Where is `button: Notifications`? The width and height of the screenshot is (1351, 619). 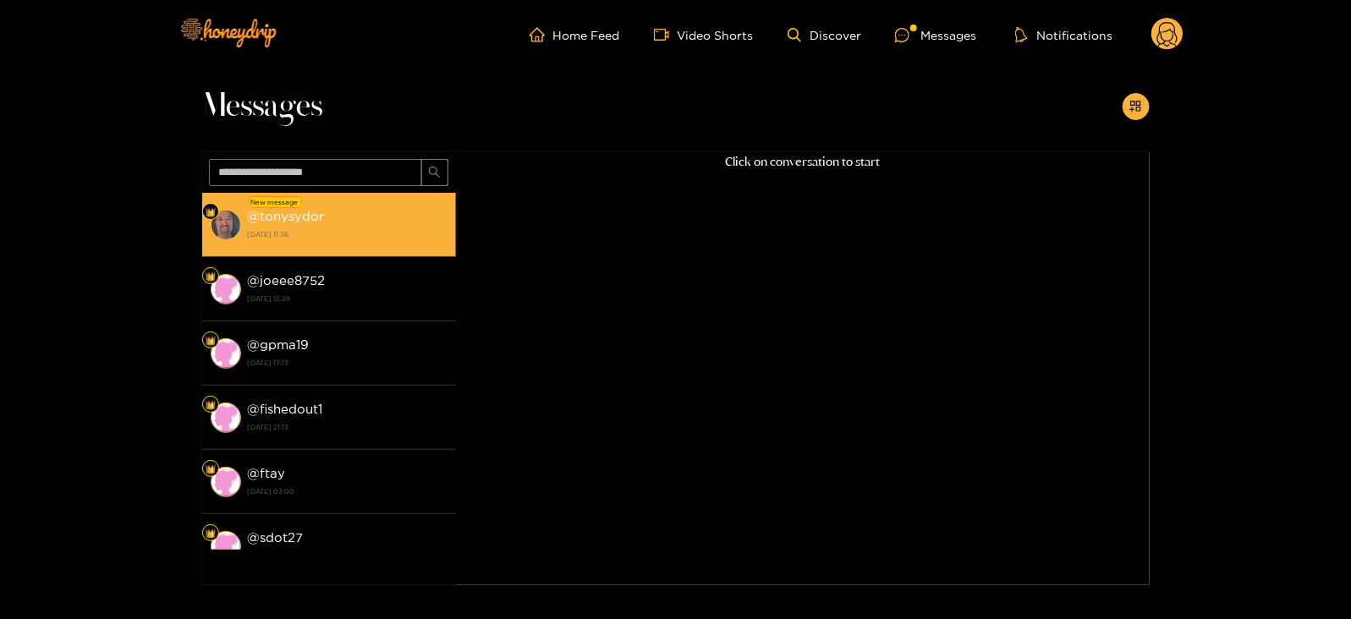 button: Notifications is located at coordinates (1064, 35).